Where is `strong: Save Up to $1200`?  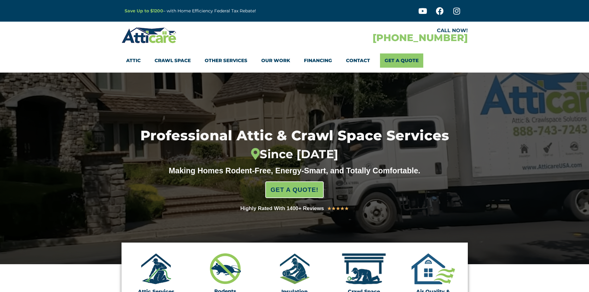
strong: Save Up to $1200 is located at coordinates (144, 11).